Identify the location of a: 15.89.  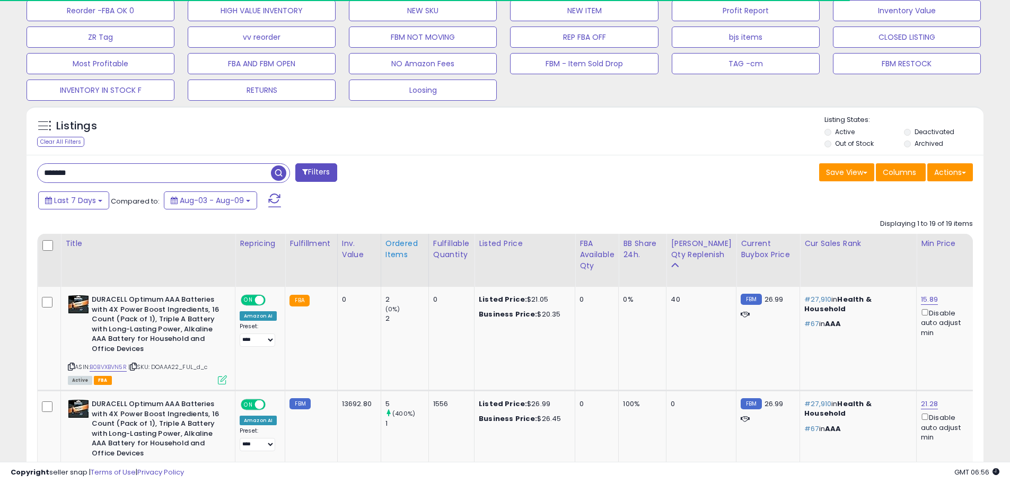
(930, 300).